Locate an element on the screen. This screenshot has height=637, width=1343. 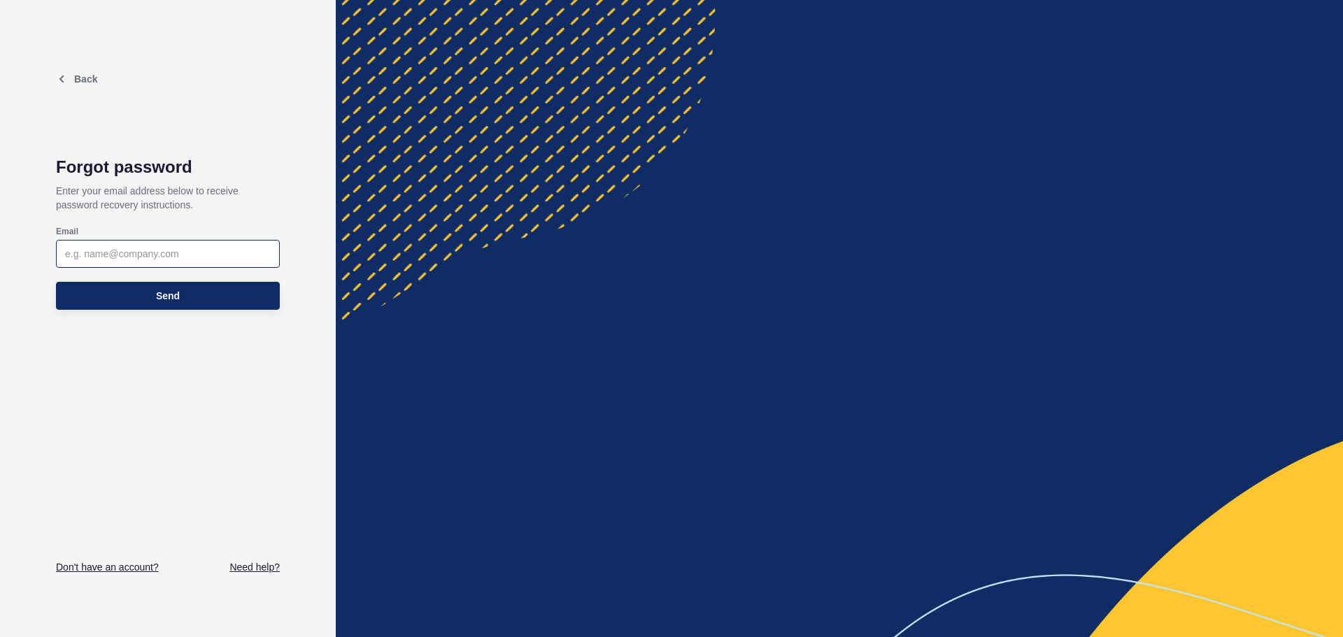
span: Back is located at coordinates (85, 79).